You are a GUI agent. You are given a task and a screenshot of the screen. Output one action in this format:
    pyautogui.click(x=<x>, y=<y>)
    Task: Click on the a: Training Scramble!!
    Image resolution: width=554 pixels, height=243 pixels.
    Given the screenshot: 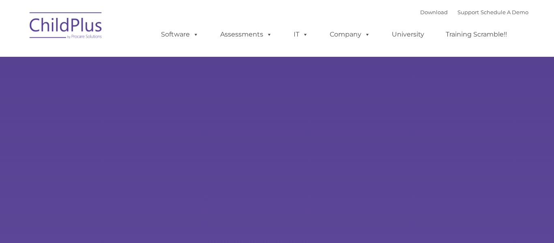 What is the action you would take?
    pyautogui.click(x=476, y=34)
    